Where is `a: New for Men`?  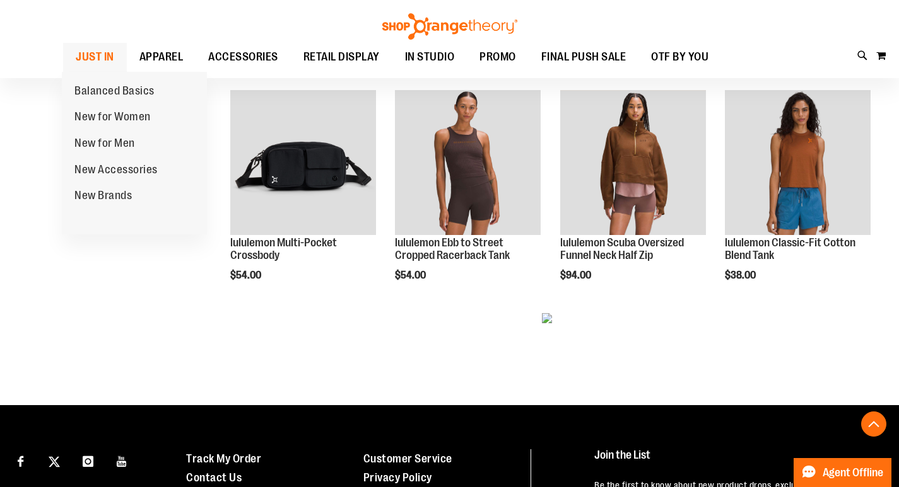 a: New for Men is located at coordinates (105, 144).